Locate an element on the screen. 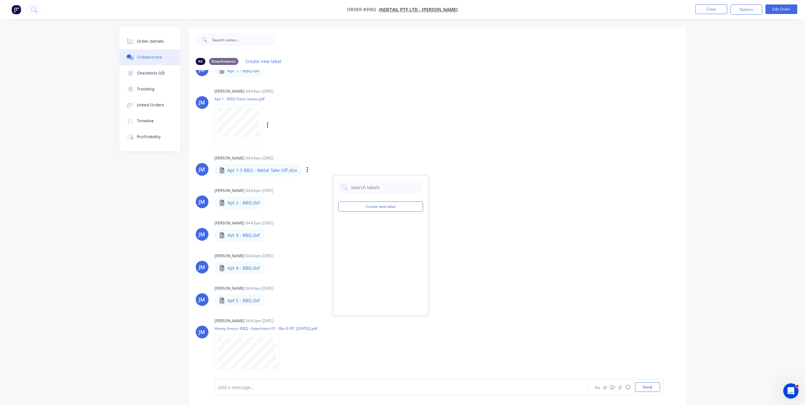  img: Factory is located at coordinates (16, 10).